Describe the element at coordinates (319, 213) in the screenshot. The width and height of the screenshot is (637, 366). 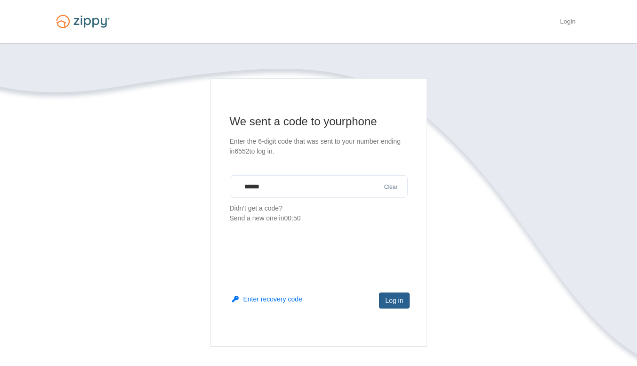
I see `p: Didn't get a code?` at that location.